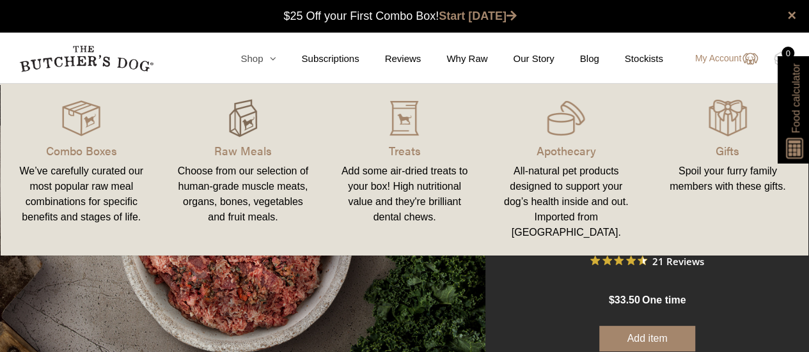 The width and height of the screenshot is (809, 352). What do you see at coordinates (788, 53) in the screenshot?
I see `div: 0` at bounding box center [788, 53].